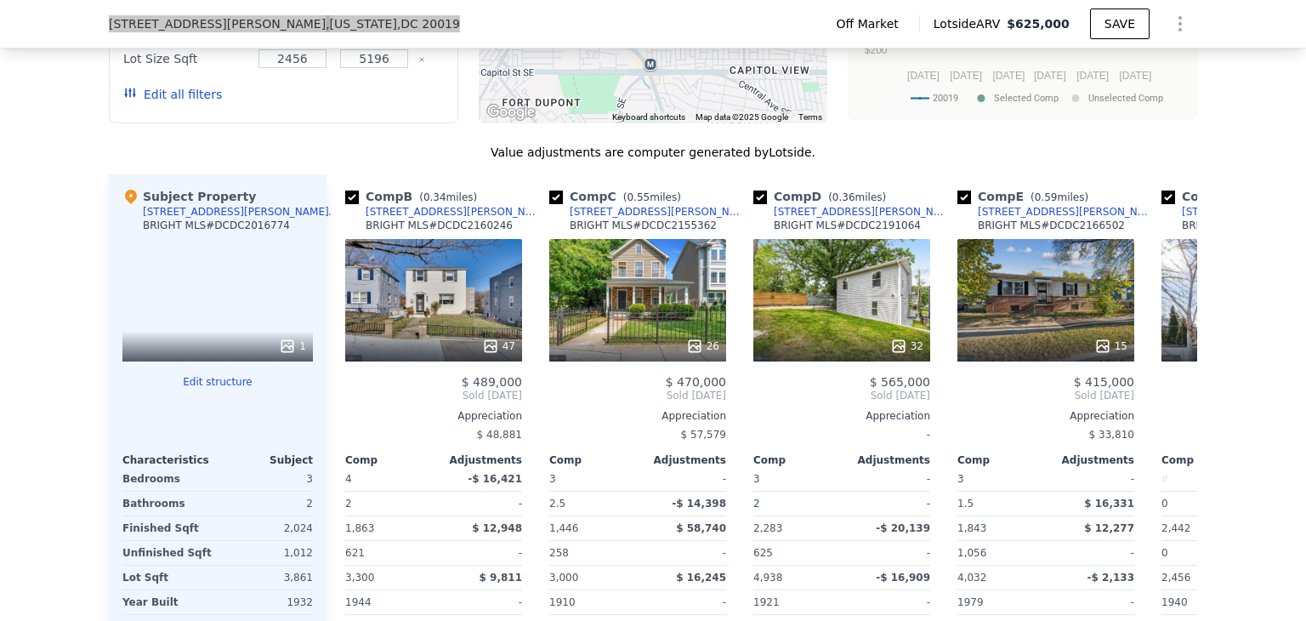  Describe the element at coordinates (900, 382) in the screenshot. I see `span: $ 565,000` at that location.